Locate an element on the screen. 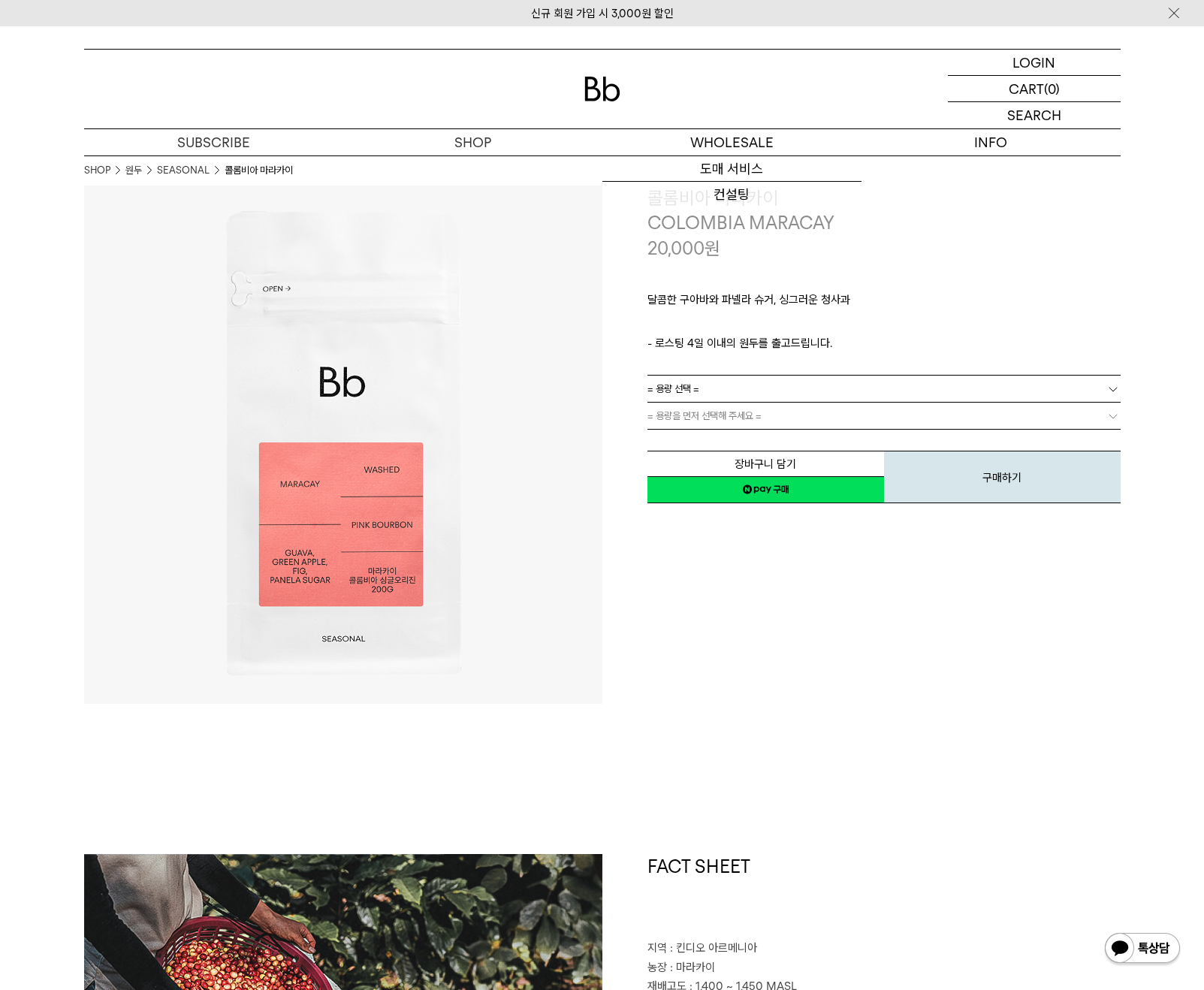 This screenshot has width=1204, height=990. a: SUBSCRIBE is located at coordinates (213, 142).